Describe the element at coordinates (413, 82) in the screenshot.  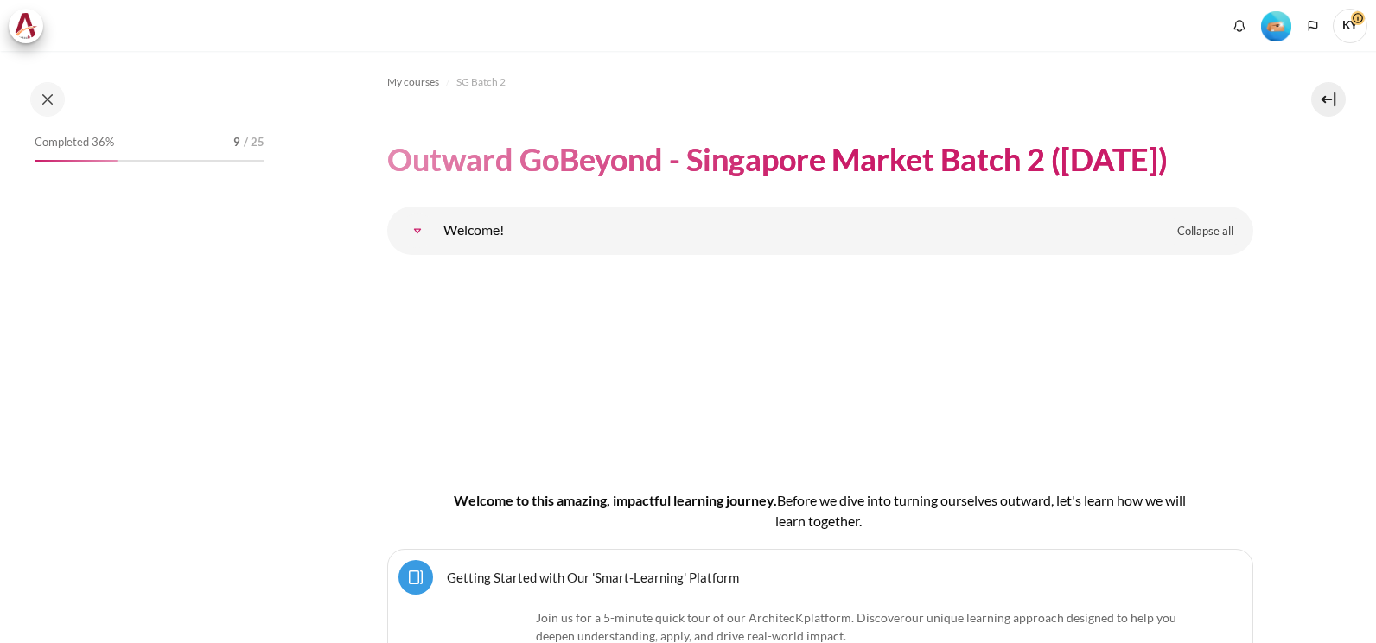
I see `a: My courses` at that location.